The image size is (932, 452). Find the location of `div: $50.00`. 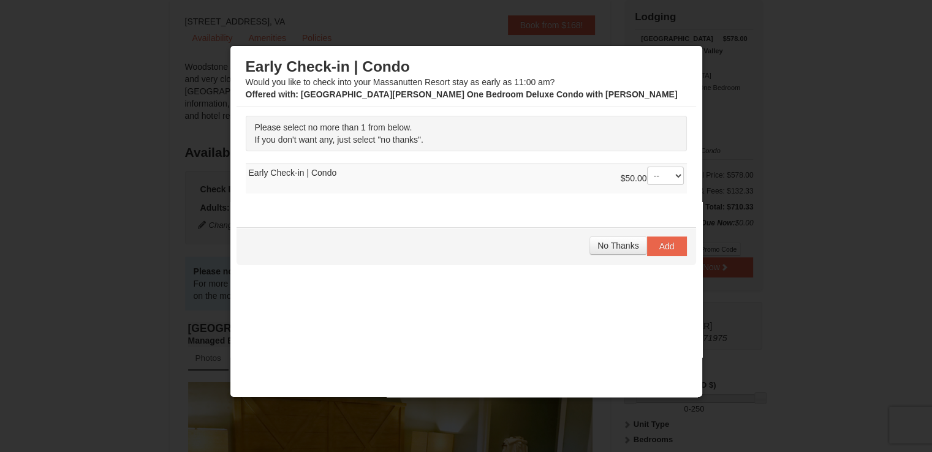

div: $50.00 is located at coordinates (652, 179).